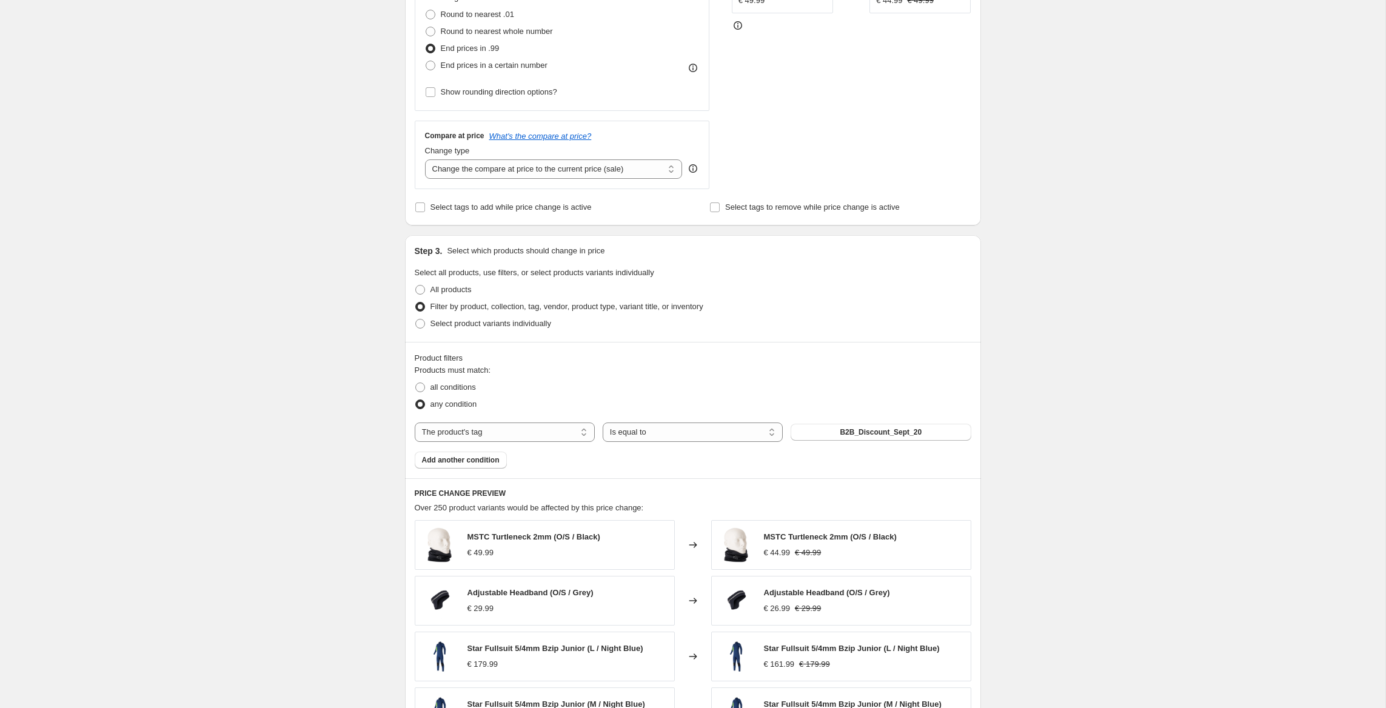 This screenshot has width=1386, height=708. What do you see at coordinates (494, 65) in the screenshot?
I see `span: End prices in a certain number` at bounding box center [494, 65].